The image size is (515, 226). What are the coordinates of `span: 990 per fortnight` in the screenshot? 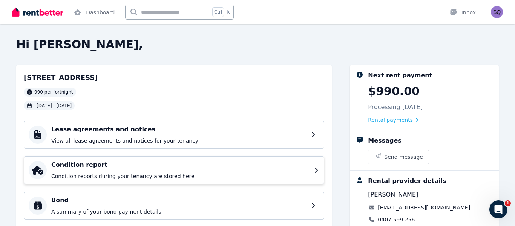 It's located at (54, 92).